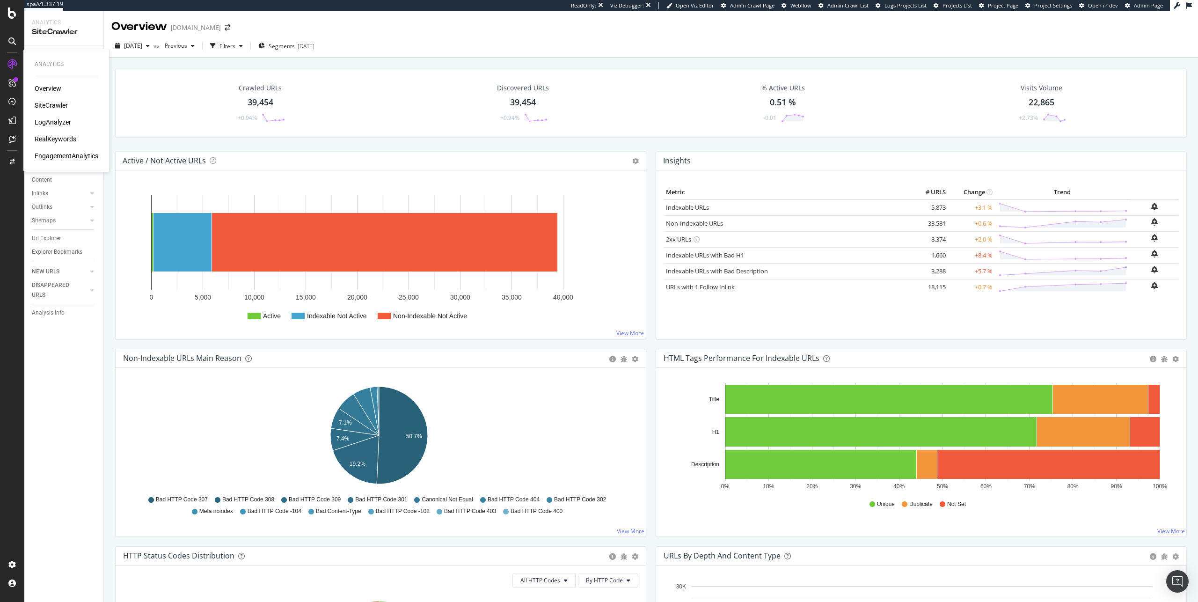 The height and width of the screenshot is (602, 1198). Describe the element at coordinates (45, 271) in the screenshot. I see `div: NEW URLS` at that location.